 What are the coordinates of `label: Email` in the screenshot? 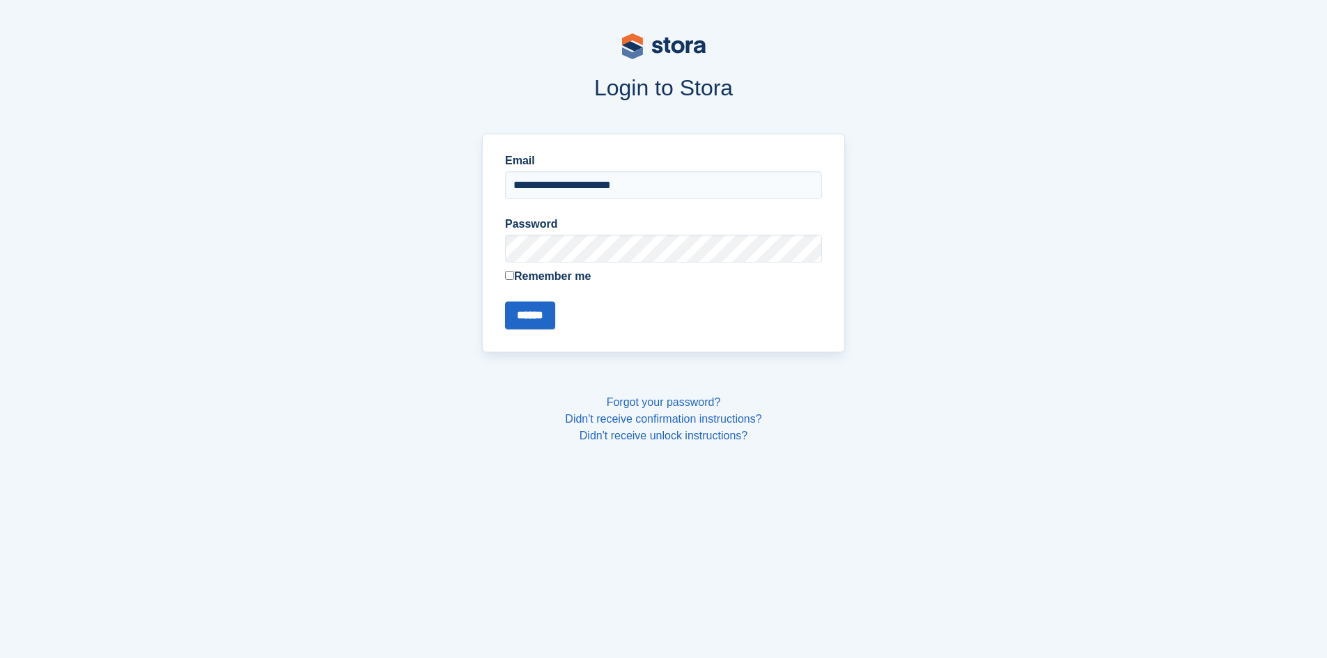 It's located at (663, 161).